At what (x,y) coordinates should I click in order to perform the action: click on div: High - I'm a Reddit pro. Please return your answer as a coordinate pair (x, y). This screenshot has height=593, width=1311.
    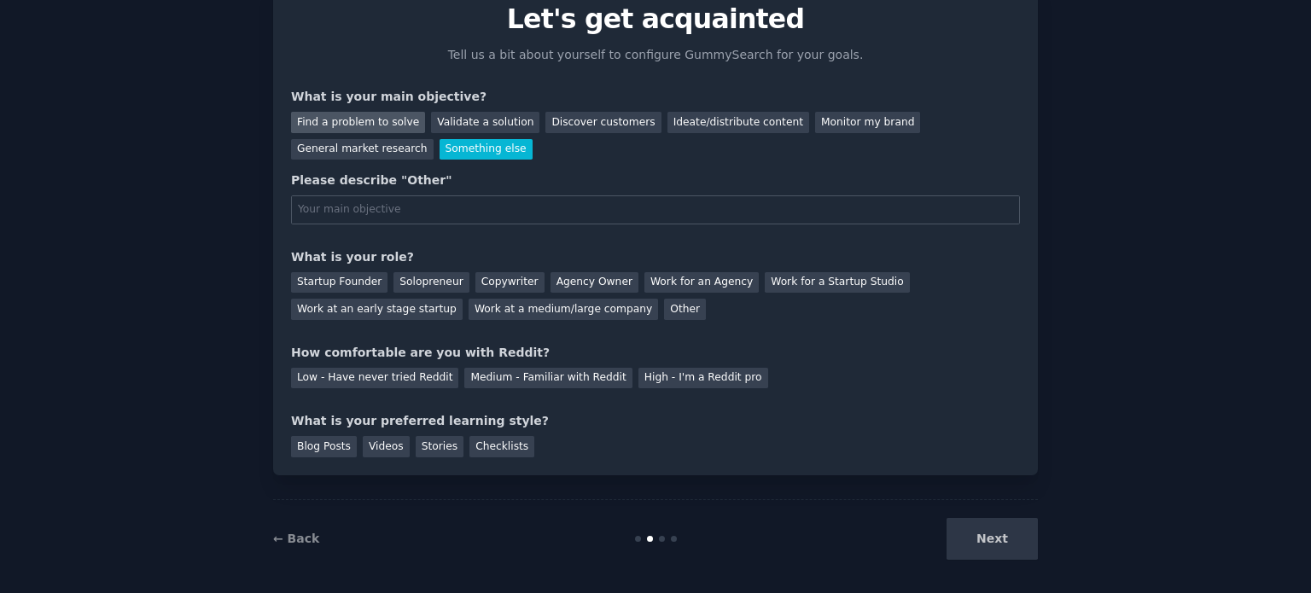
    Looking at the image, I should click on (703, 378).